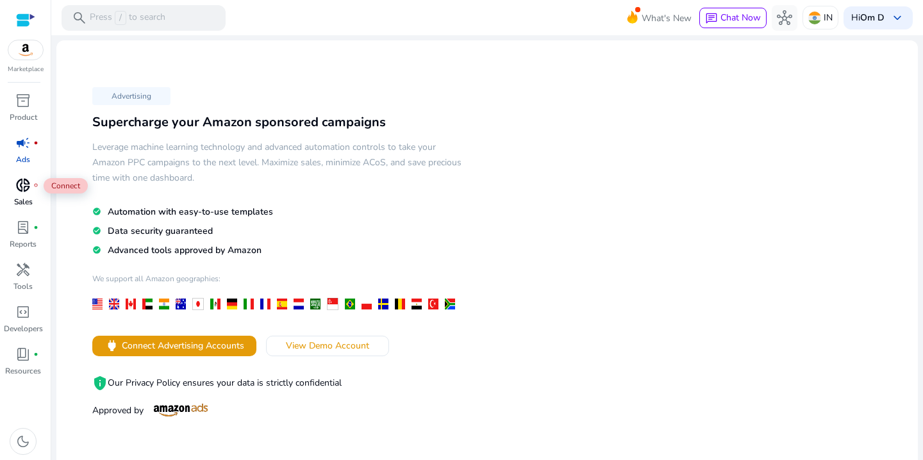 This screenshot has width=923, height=460. Describe the element at coordinates (23, 160) in the screenshot. I see `p: Ads` at that location.